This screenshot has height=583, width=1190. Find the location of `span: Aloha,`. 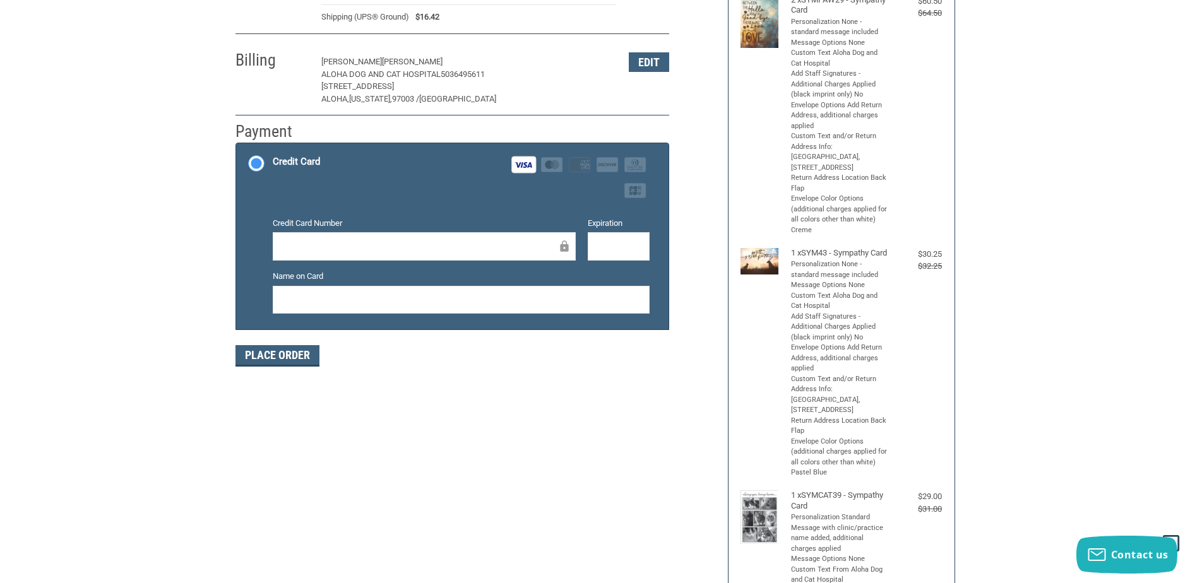

span: Aloha, is located at coordinates (335, 98).